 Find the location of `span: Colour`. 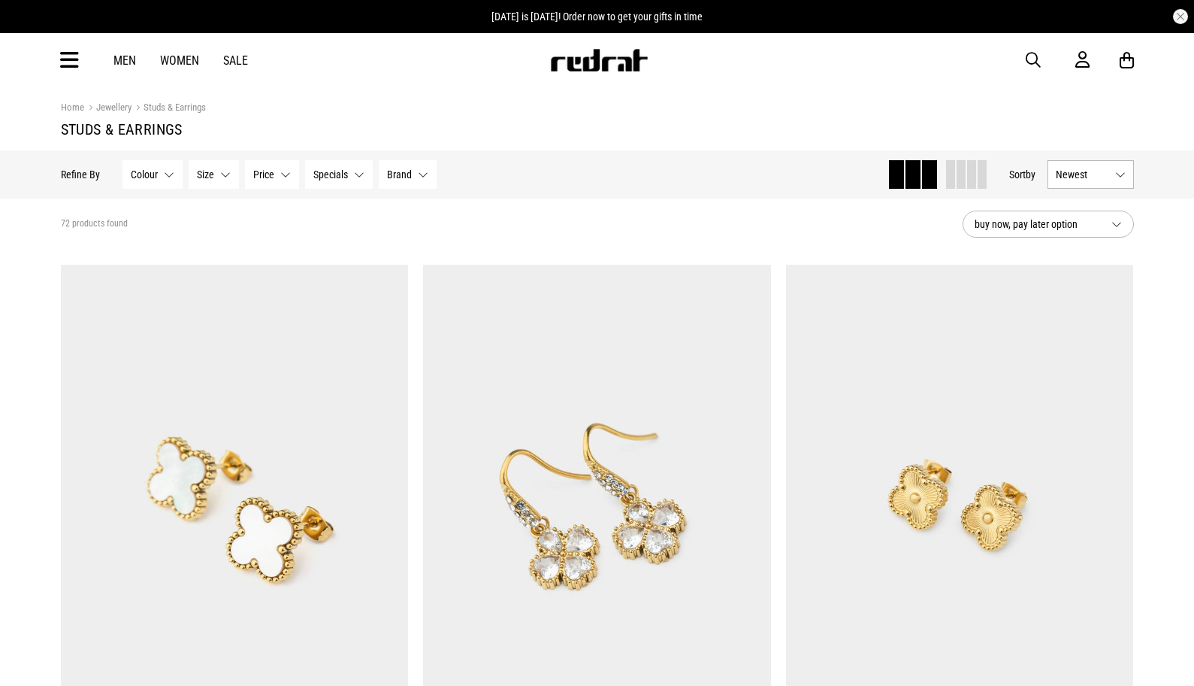

span: Colour is located at coordinates (144, 174).